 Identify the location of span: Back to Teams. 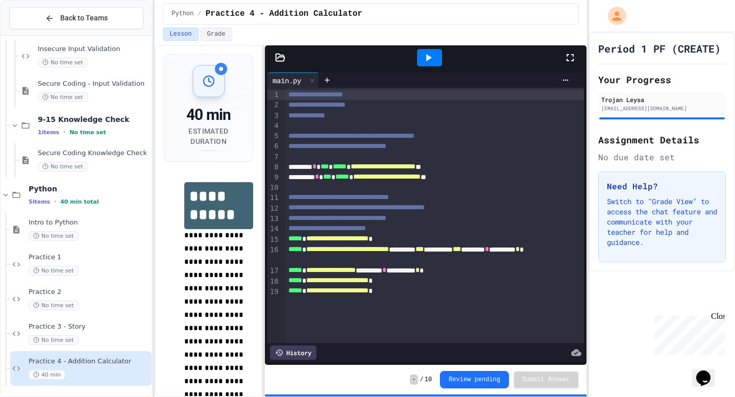
(84, 18).